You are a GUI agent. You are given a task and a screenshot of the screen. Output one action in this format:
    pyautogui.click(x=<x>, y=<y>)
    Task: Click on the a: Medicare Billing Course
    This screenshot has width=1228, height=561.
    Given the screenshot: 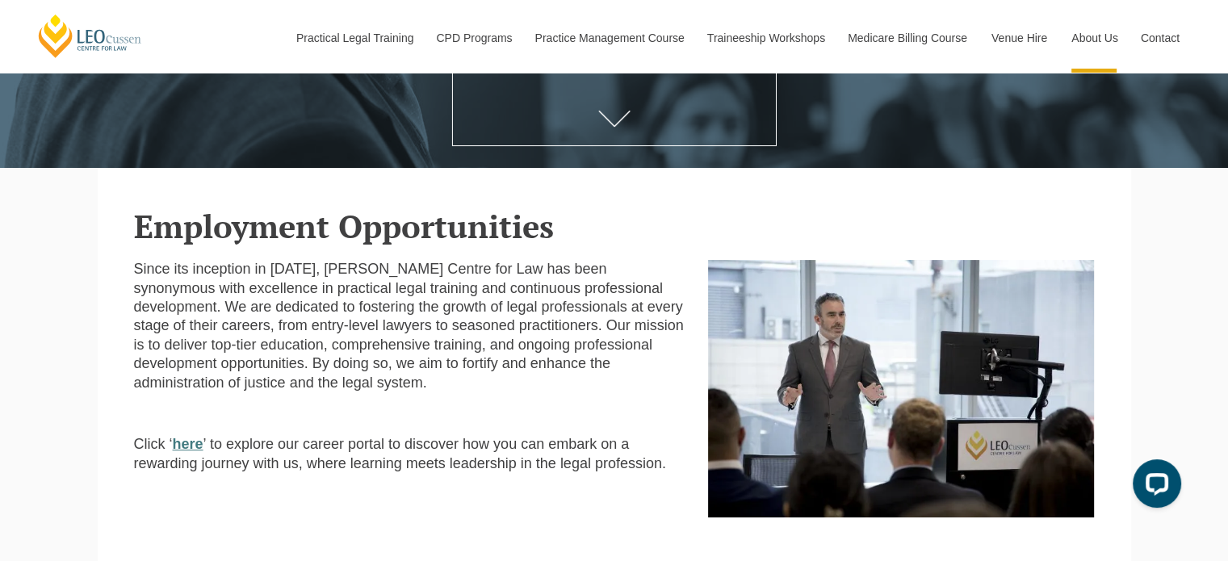 What is the action you would take?
    pyautogui.click(x=908, y=38)
    